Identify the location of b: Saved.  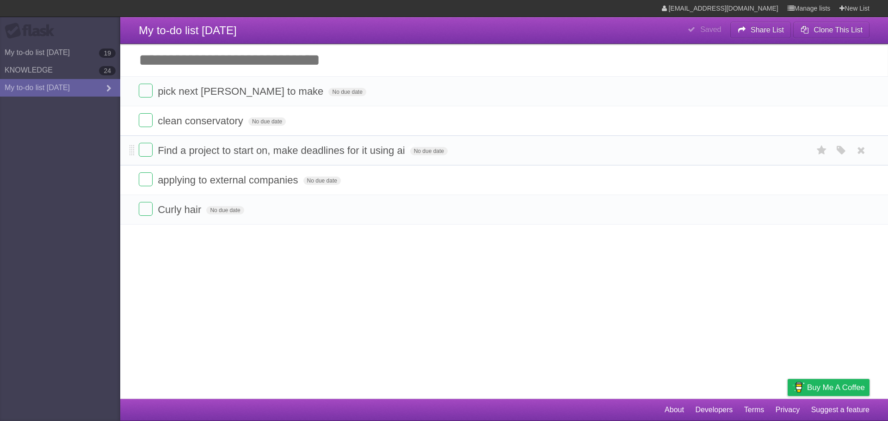
(711, 29).